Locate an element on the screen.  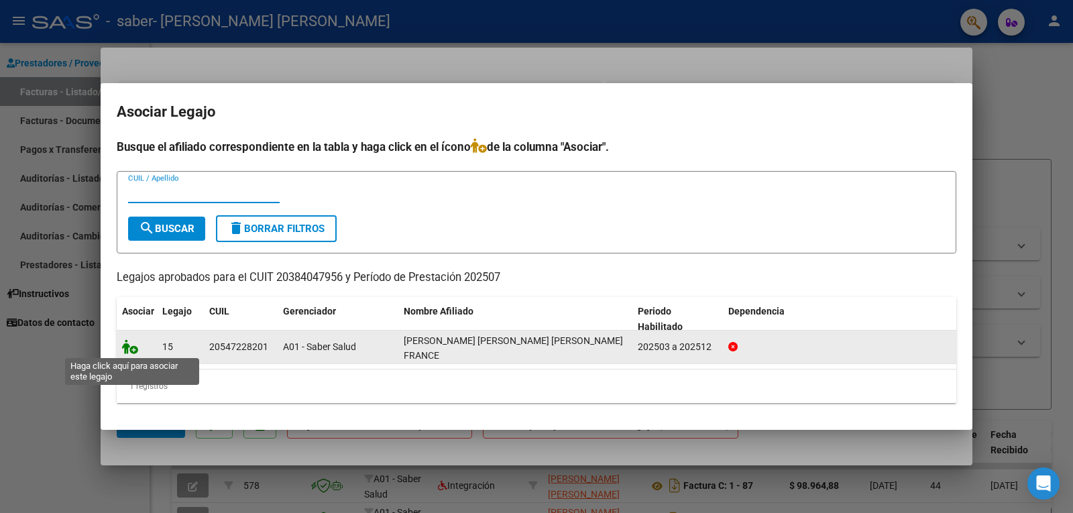
datatable-header-cell: Dependencia is located at coordinates (839, 319).